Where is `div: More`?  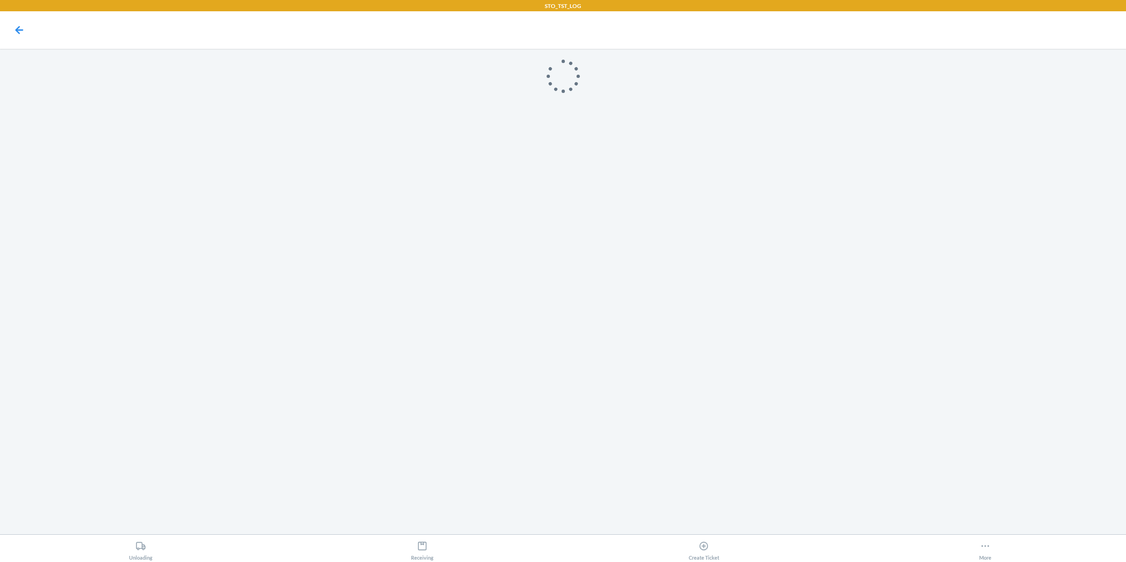 div: More is located at coordinates (986, 549).